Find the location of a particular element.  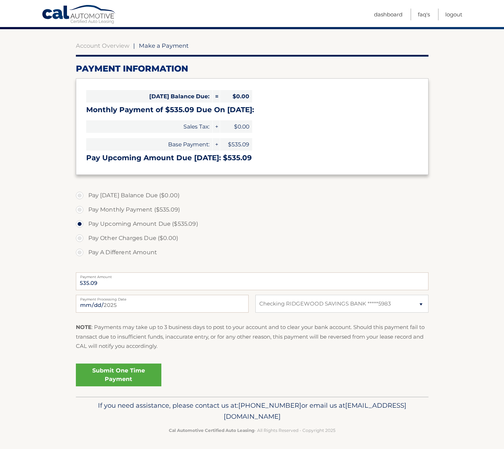

input: Payment Date is located at coordinates (162, 304).